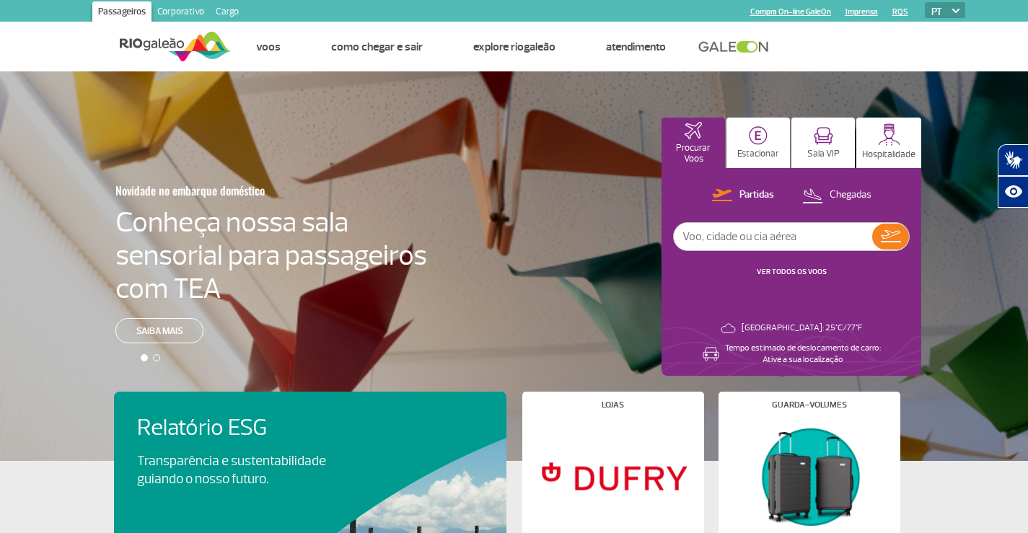 The width and height of the screenshot is (1028, 533). What do you see at coordinates (809, 405) in the screenshot?
I see `h4: Guarda-volumes` at bounding box center [809, 405].